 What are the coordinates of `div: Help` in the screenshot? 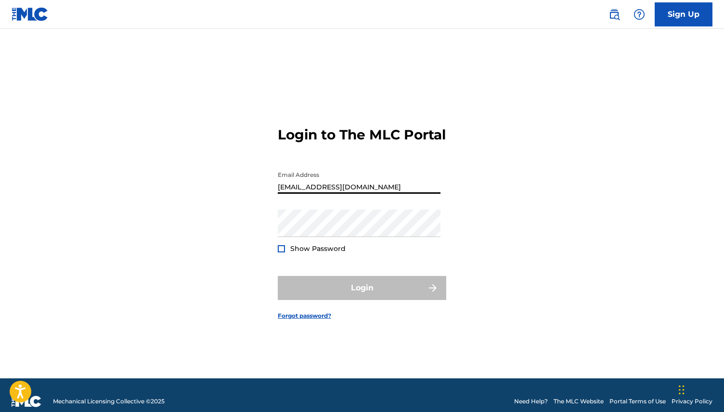 It's located at (639, 14).